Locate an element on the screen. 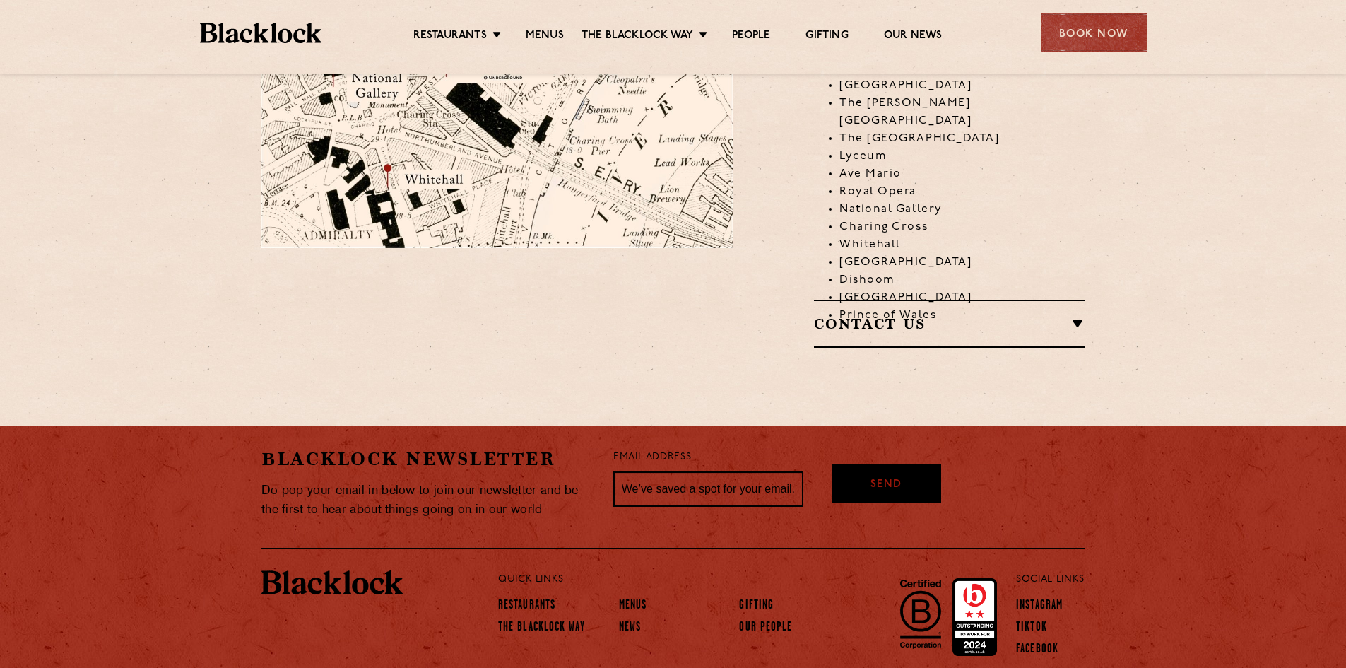 The height and width of the screenshot is (668, 1346). p: Do pop your email in below to join our newsletter and be the first to hear about things going on ... is located at coordinates (427, 500).